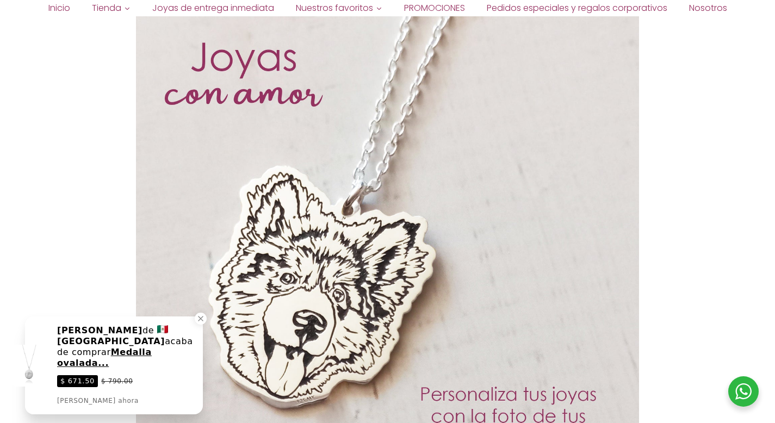 This screenshot has height=423, width=775. Describe the element at coordinates (117, 381) in the screenshot. I see `span: $ 790.00` at that location.